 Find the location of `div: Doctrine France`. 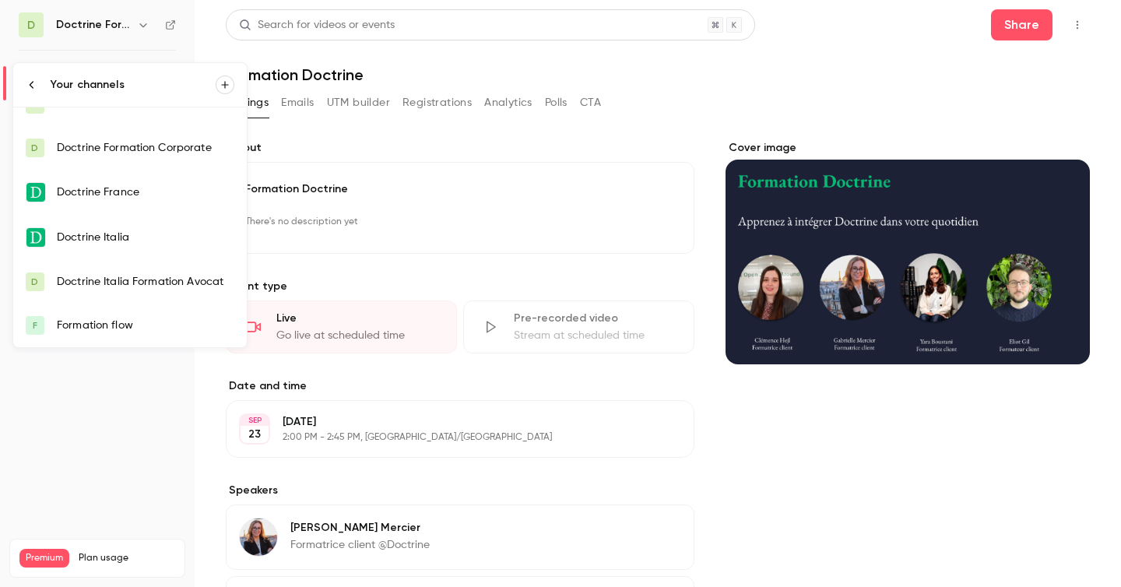

div: Doctrine France is located at coordinates (146, 192).